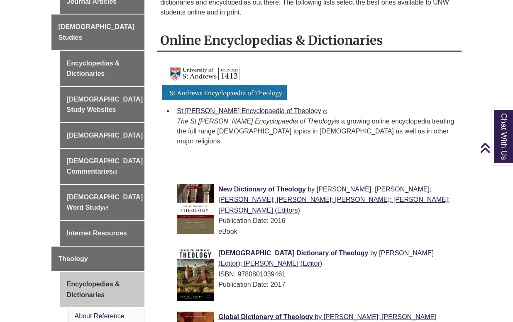 The height and width of the screenshot is (322, 513). What do you see at coordinates (98, 259) in the screenshot?
I see `a: Theology` at bounding box center [98, 259].